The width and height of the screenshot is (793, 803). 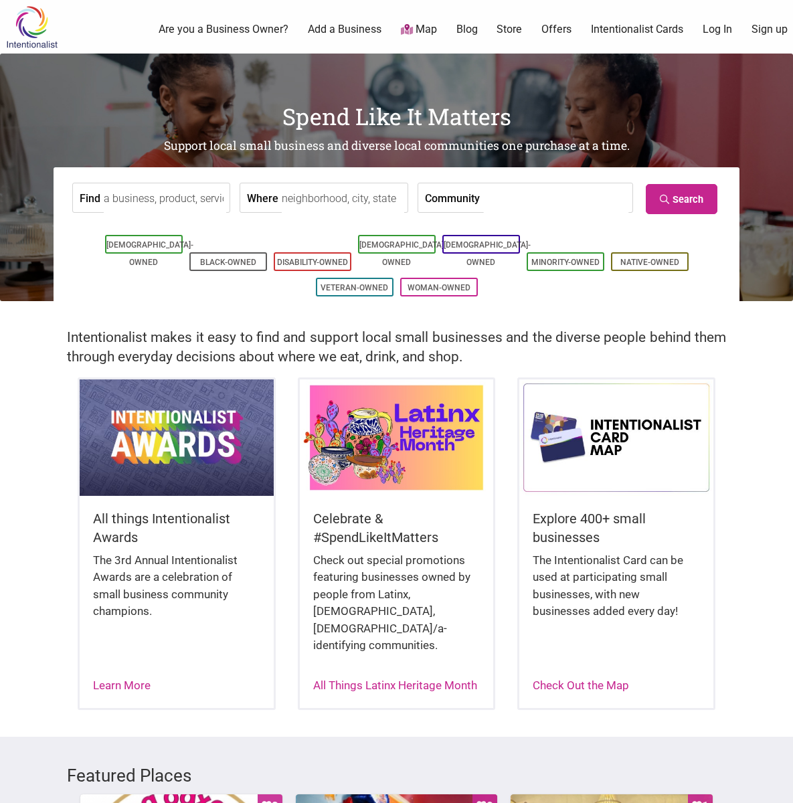 I want to click on img: Intentionalist Awards, so click(x=177, y=438).